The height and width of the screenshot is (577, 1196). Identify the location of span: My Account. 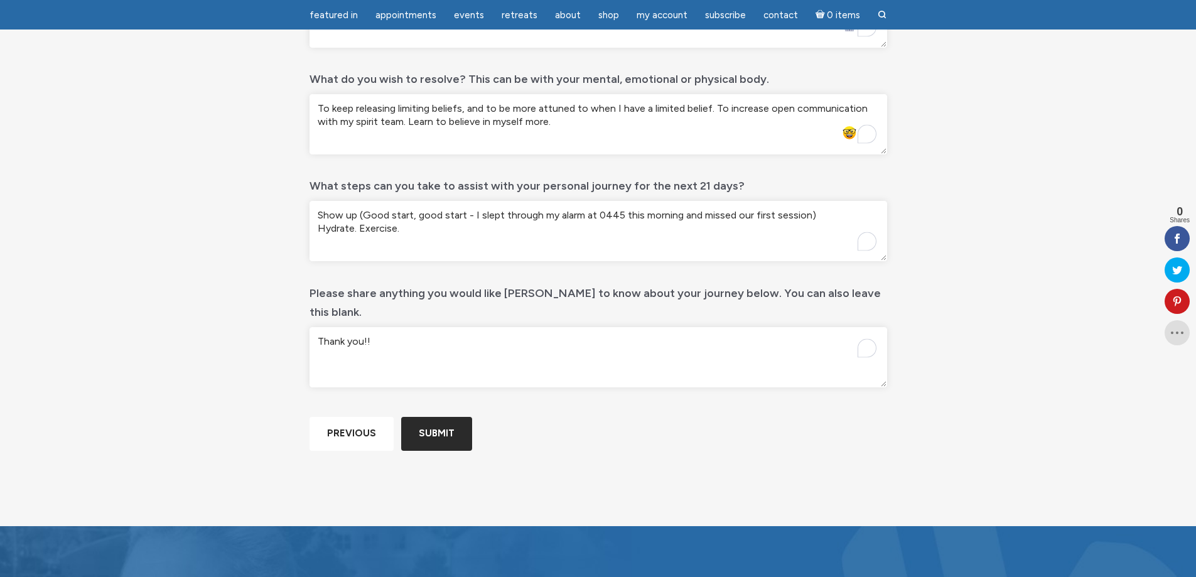
(662, 15).